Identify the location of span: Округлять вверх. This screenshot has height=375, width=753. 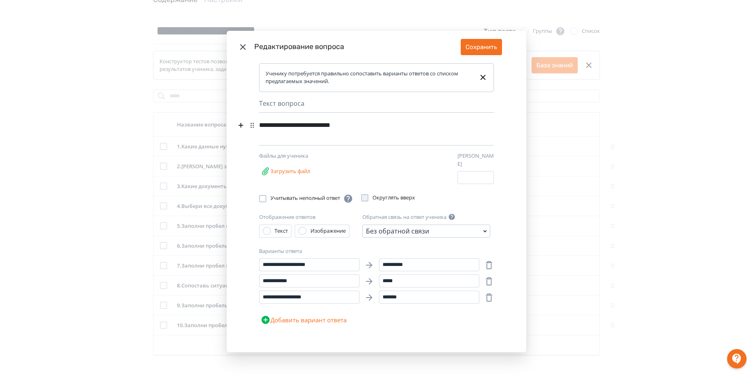
(394, 198).